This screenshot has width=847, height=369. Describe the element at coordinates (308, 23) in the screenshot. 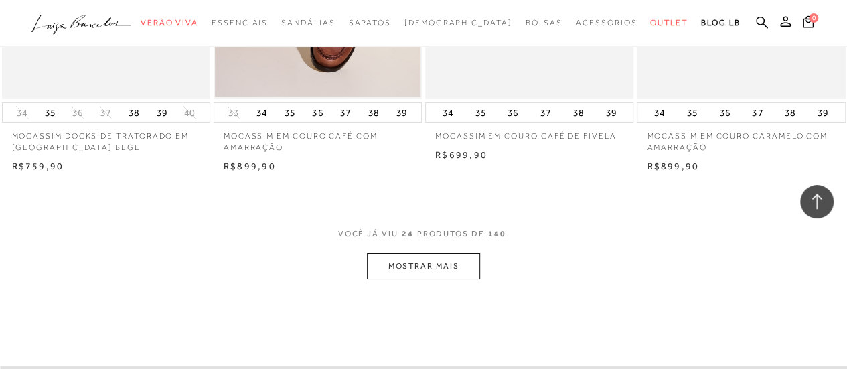

I see `span: Sandálias` at that location.